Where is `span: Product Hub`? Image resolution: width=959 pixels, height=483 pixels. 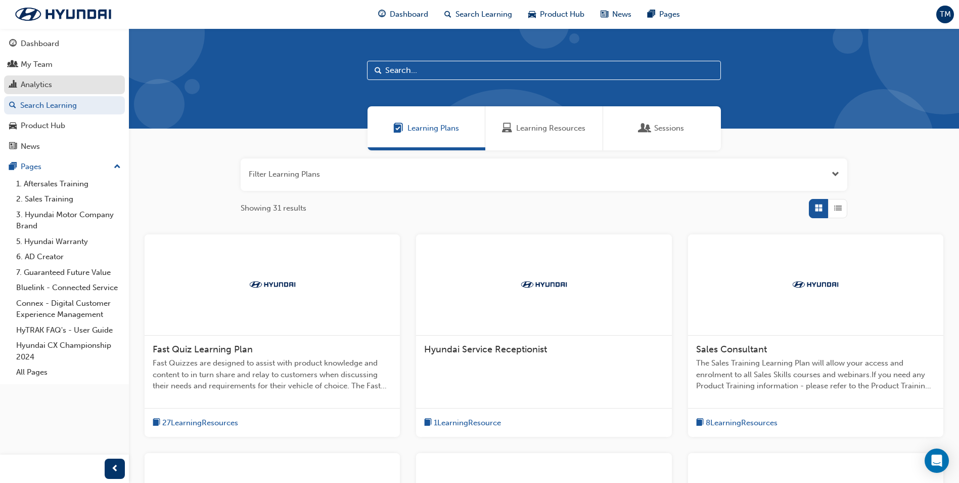
span: Product Hub is located at coordinates (562, 14).